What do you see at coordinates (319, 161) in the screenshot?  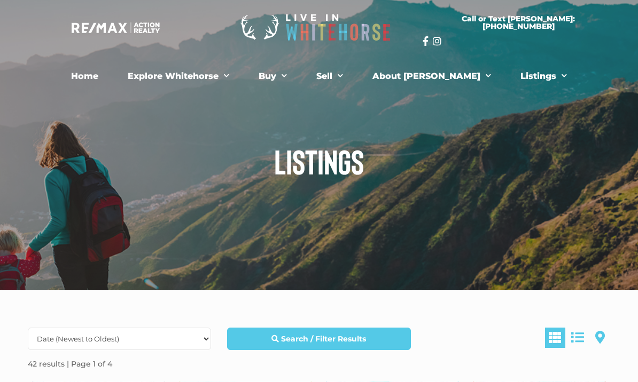 I see `h1: Listings` at bounding box center [319, 161].